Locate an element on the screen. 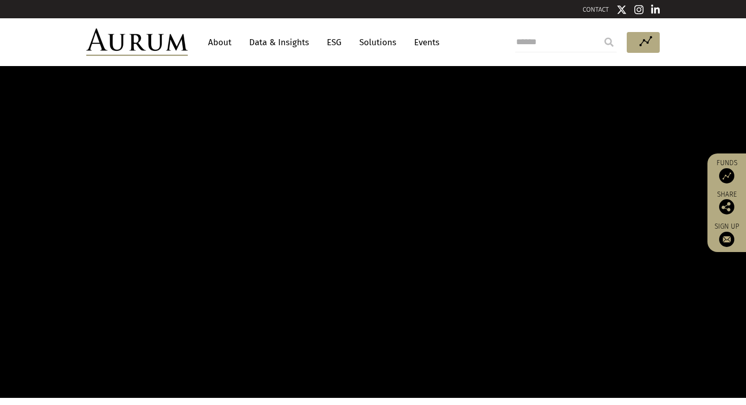 Image resolution: width=746 pixels, height=405 pixels. input: Submit is located at coordinates (609, 42).